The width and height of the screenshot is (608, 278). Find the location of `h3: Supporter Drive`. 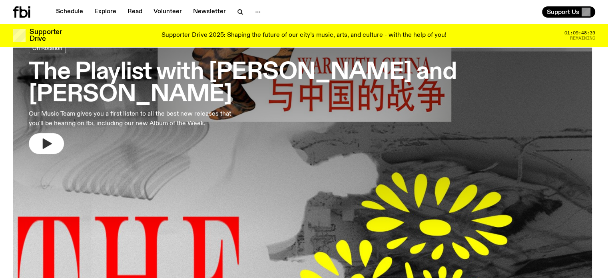

h3: Supporter Drive is located at coordinates (46, 36).